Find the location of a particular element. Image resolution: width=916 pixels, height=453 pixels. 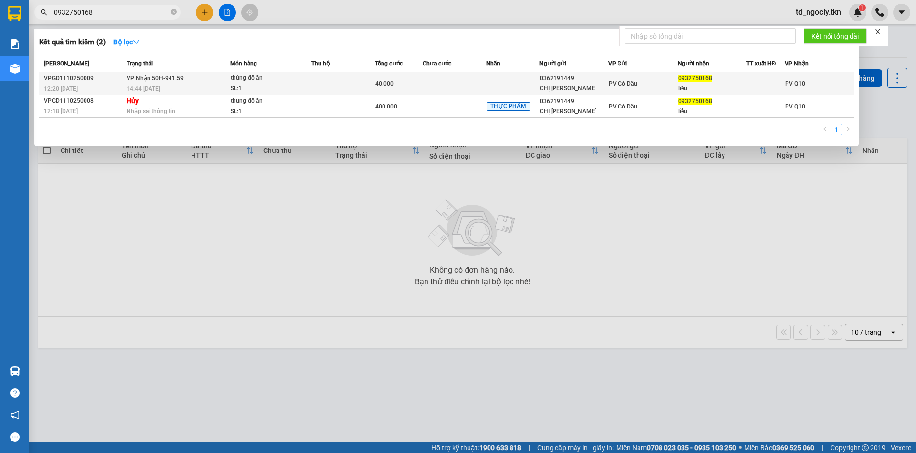

span: close is located at coordinates (878, 32).